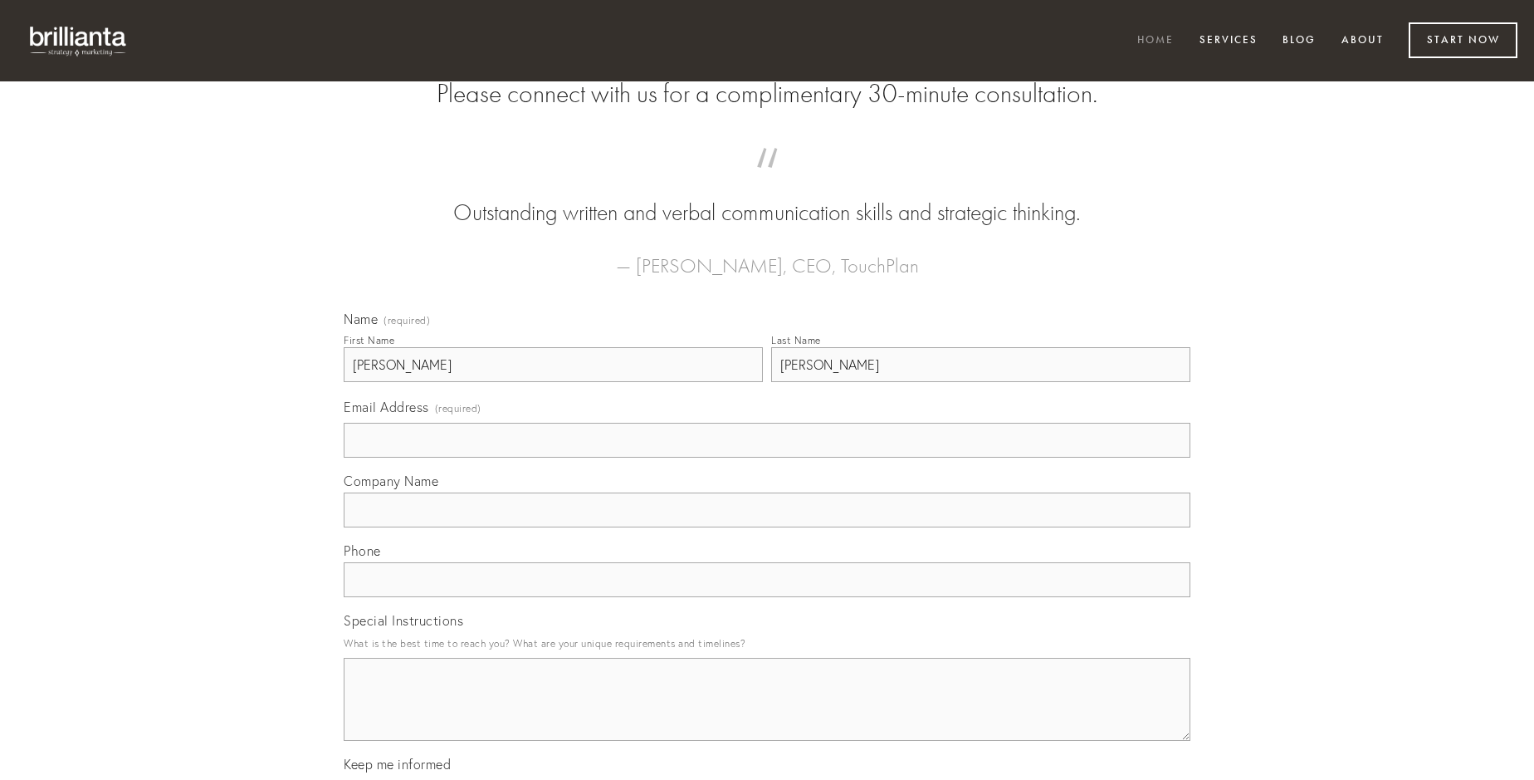 This screenshot has width=1534, height=780. What do you see at coordinates (767, 643) in the screenshot?
I see `p: What is the best time to reach you? What are your unique requirements and timelines?` at bounding box center [767, 643].